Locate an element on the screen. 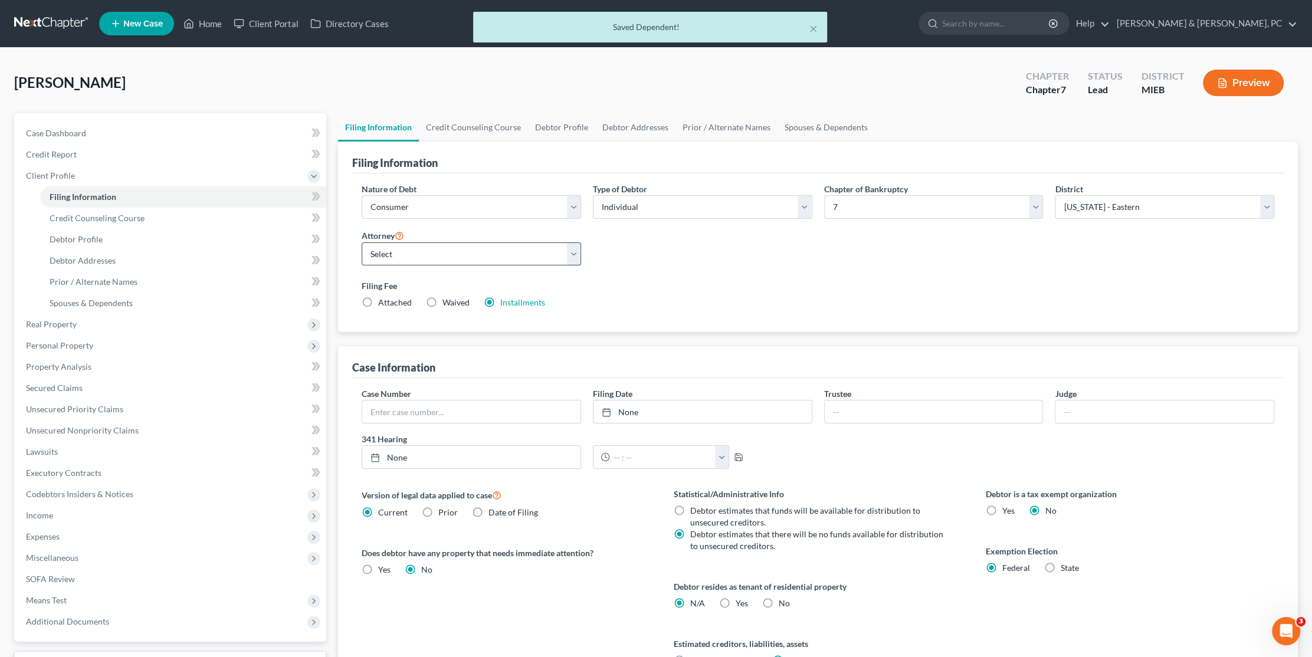 This screenshot has height=657, width=1312. label: Case Number is located at coordinates (386, 393).